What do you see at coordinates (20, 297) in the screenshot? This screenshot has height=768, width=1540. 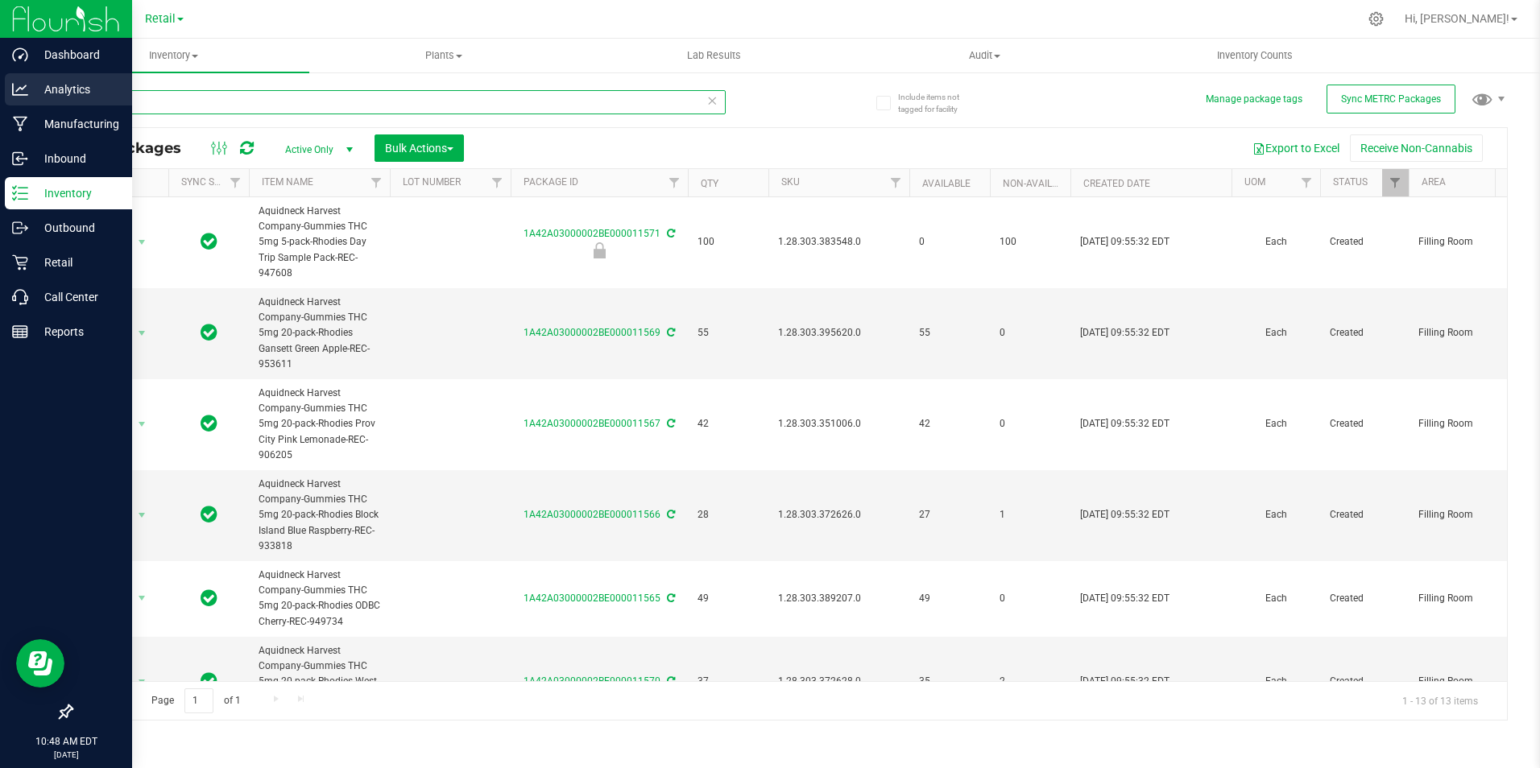 I see `inline-svg: Call Center` at bounding box center [20, 297].